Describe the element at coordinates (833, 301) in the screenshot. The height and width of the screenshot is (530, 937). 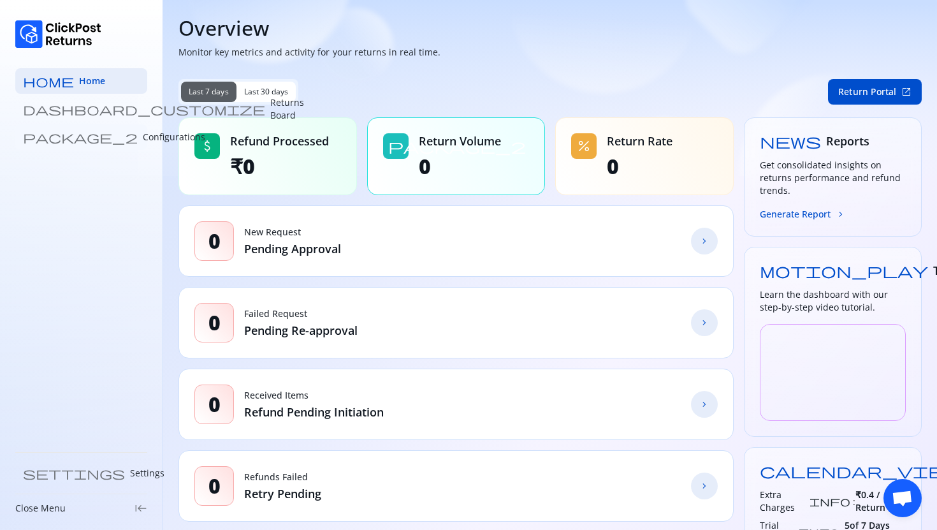
I see `h3: Learn the dashboard with our step-by-step video tutorial.` at that location.